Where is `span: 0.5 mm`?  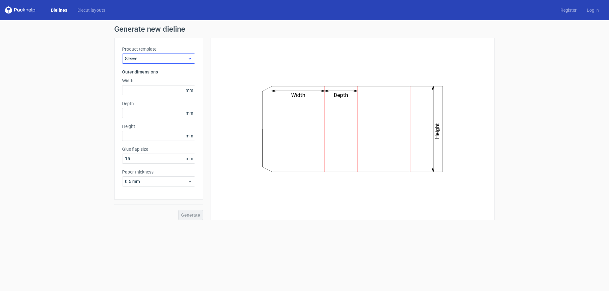
span: 0.5 mm is located at coordinates (156, 182).